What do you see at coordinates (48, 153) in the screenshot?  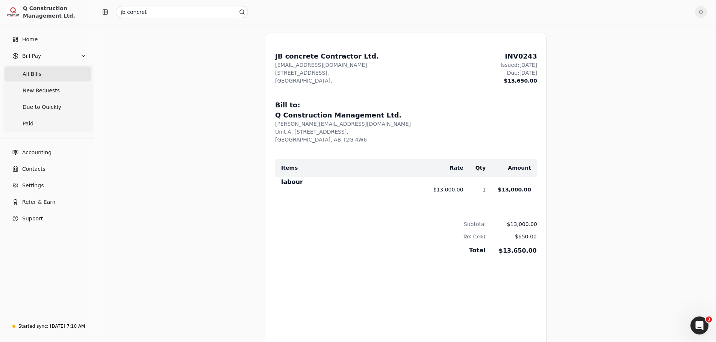 I see `a: Accounting` at bounding box center [48, 153].